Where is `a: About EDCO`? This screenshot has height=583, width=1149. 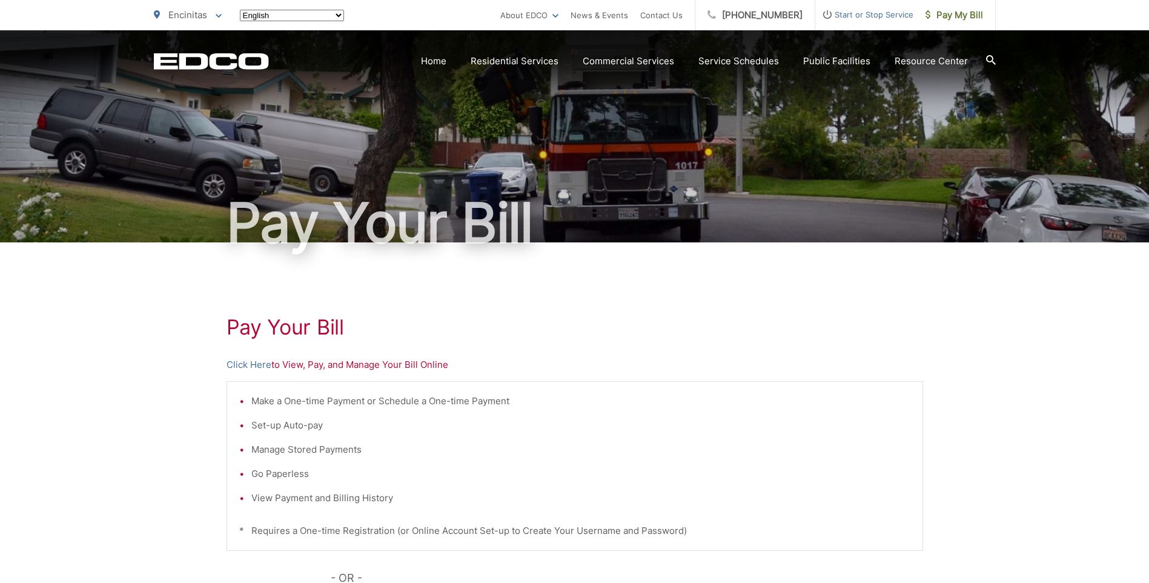 a: About EDCO is located at coordinates (529, 15).